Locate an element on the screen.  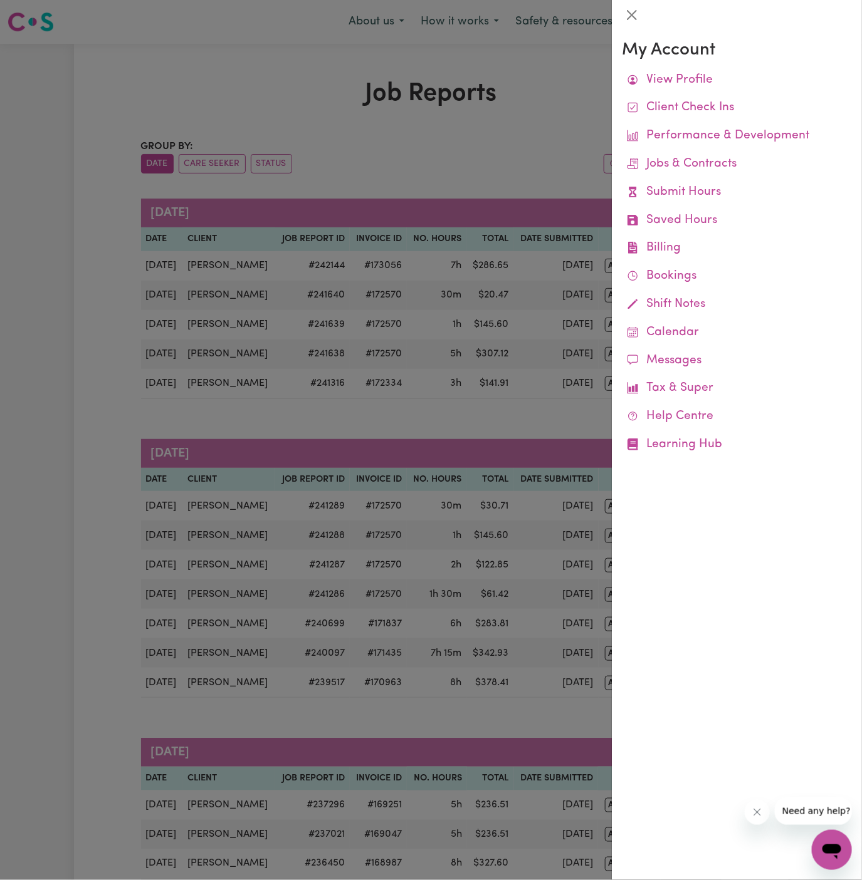
button: Close is located at coordinates (632, 15).